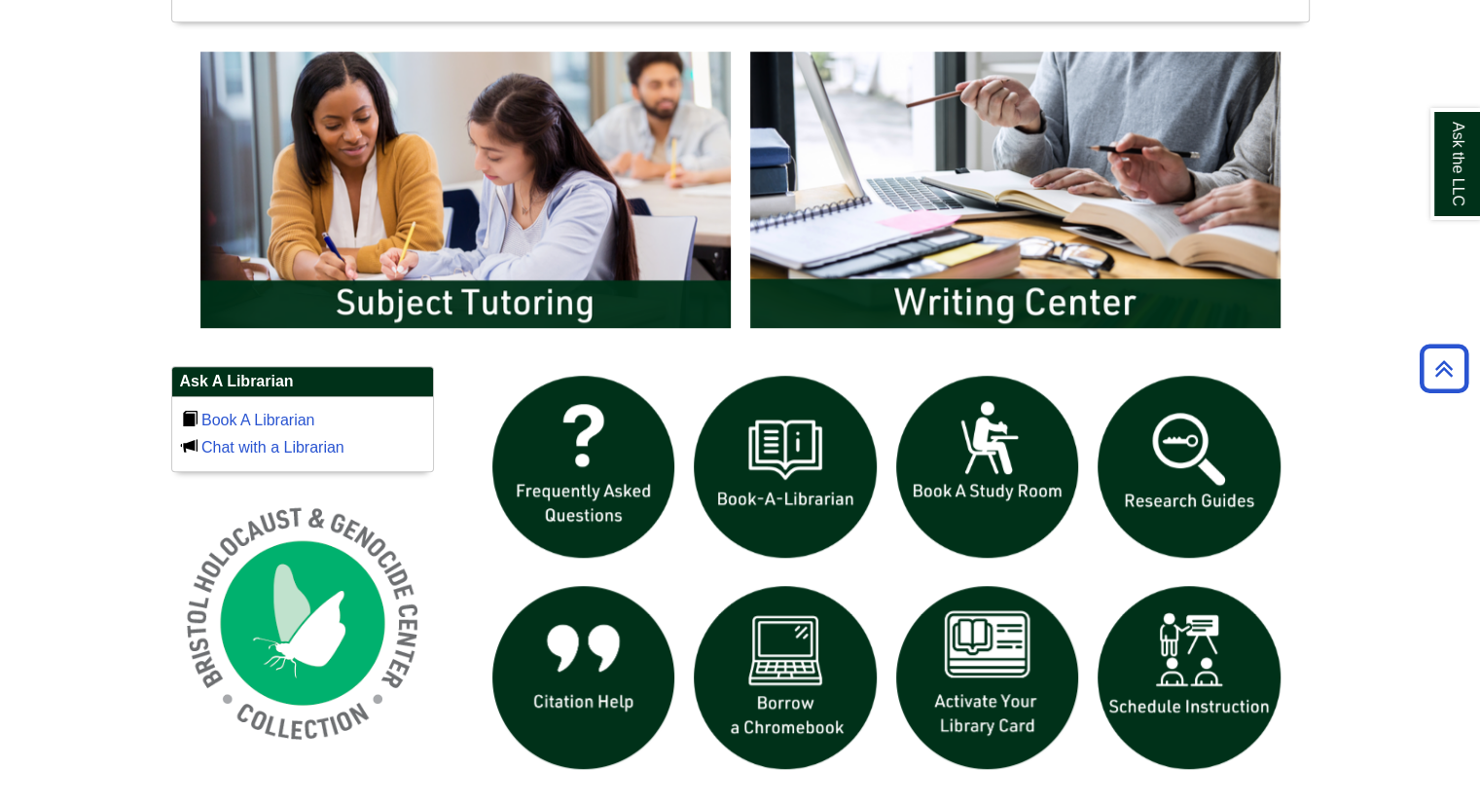 This screenshot has width=1480, height=804. Describe the element at coordinates (303, 382) in the screenshot. I see `h2: Ask A Librarian` at that location.